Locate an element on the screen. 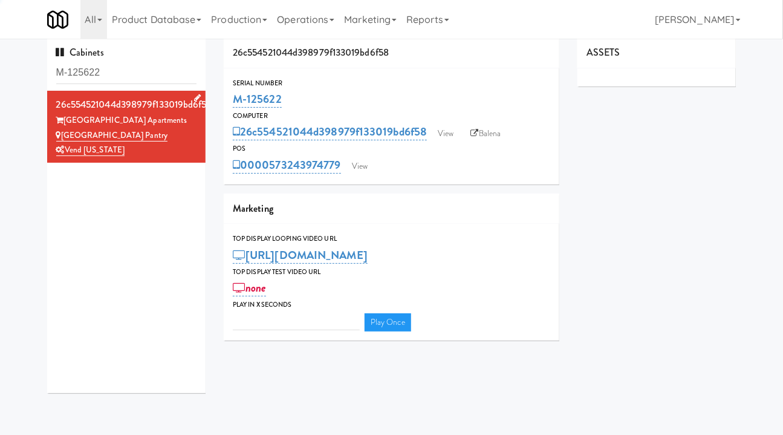 This screenshot has height=435, width=783. div: Top Display Looping Video Url is located at coordinates (391, 239).